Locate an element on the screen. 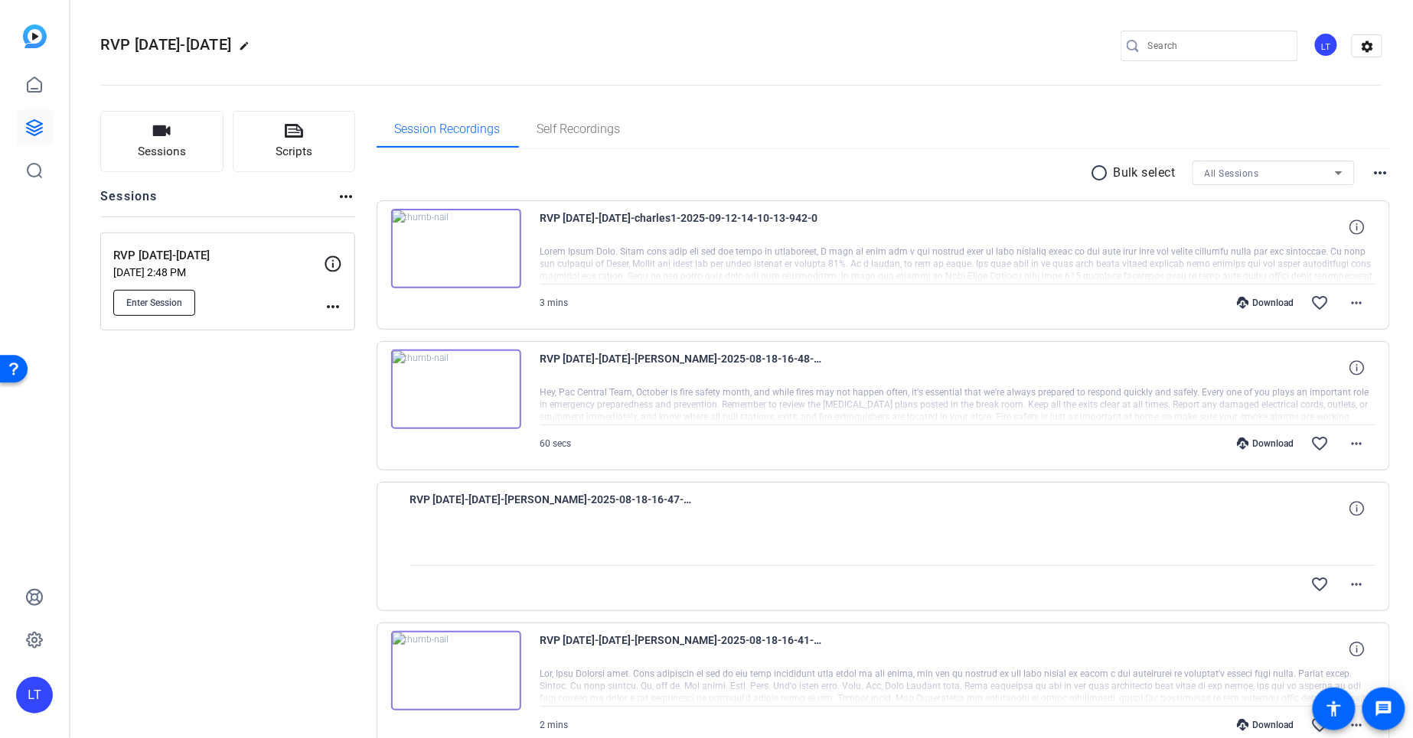 The height and width of the screenshot is (738, 1413). span: Session Recordings is located at coordinates (448, 129).